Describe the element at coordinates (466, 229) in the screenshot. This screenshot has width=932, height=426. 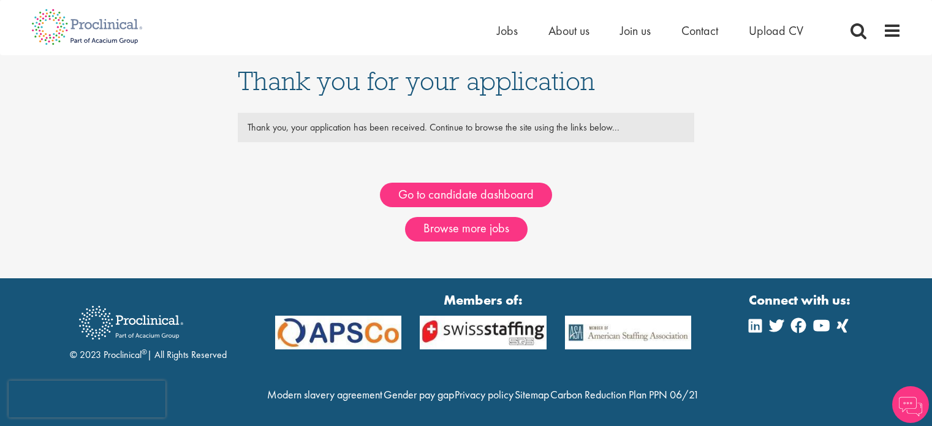
I see `a: Browse more jobs` at that location.